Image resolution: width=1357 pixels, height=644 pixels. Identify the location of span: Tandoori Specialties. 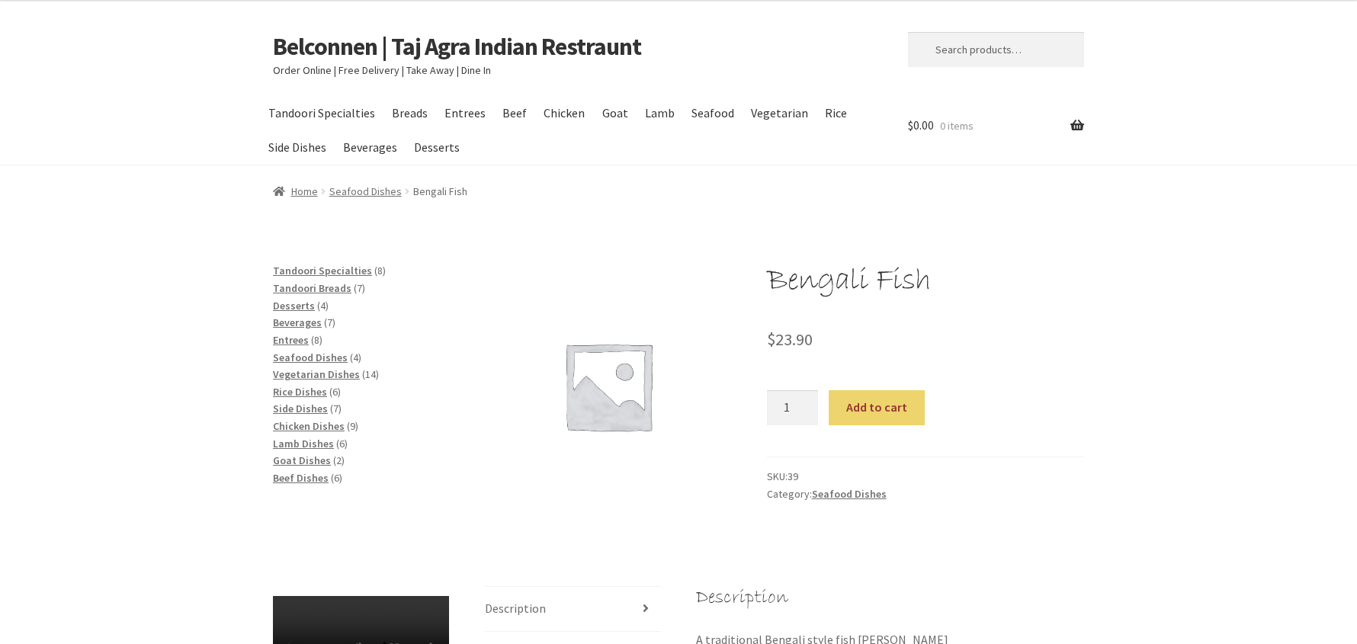
(323, 271).